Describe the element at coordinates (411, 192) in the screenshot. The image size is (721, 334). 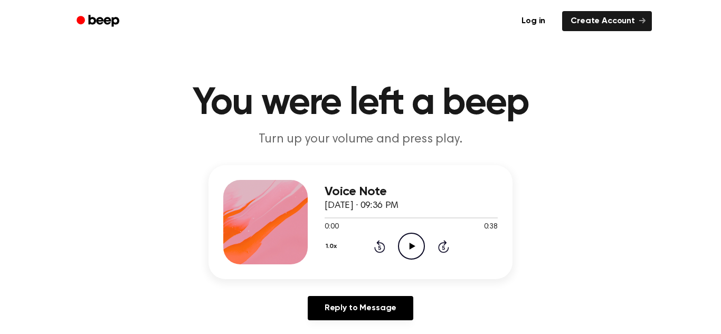
I see `h3: Voice Note` at that location.